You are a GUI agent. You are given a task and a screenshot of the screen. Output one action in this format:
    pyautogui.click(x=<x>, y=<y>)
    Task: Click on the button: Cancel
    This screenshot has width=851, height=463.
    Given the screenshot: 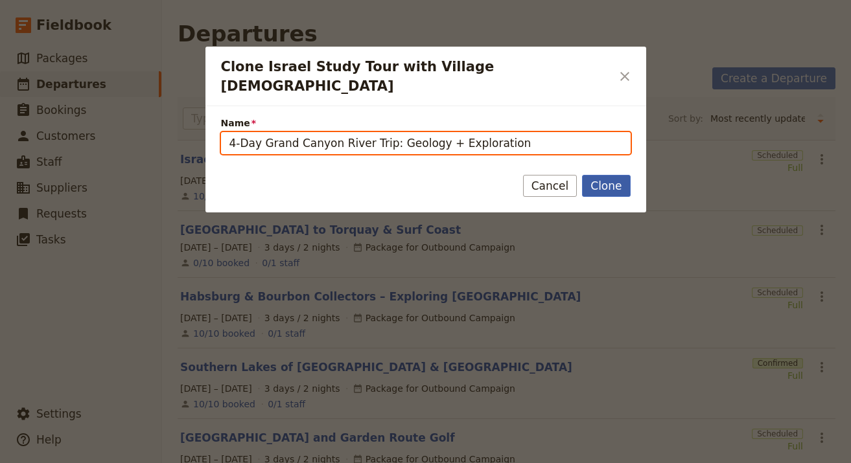 What is the action you would take?
    pyautogui.click(x=550, y=186)
    